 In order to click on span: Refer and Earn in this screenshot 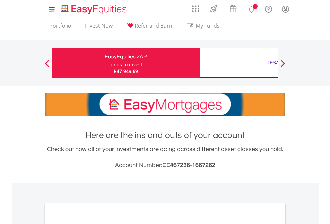, I will do `click(153, 26)`.